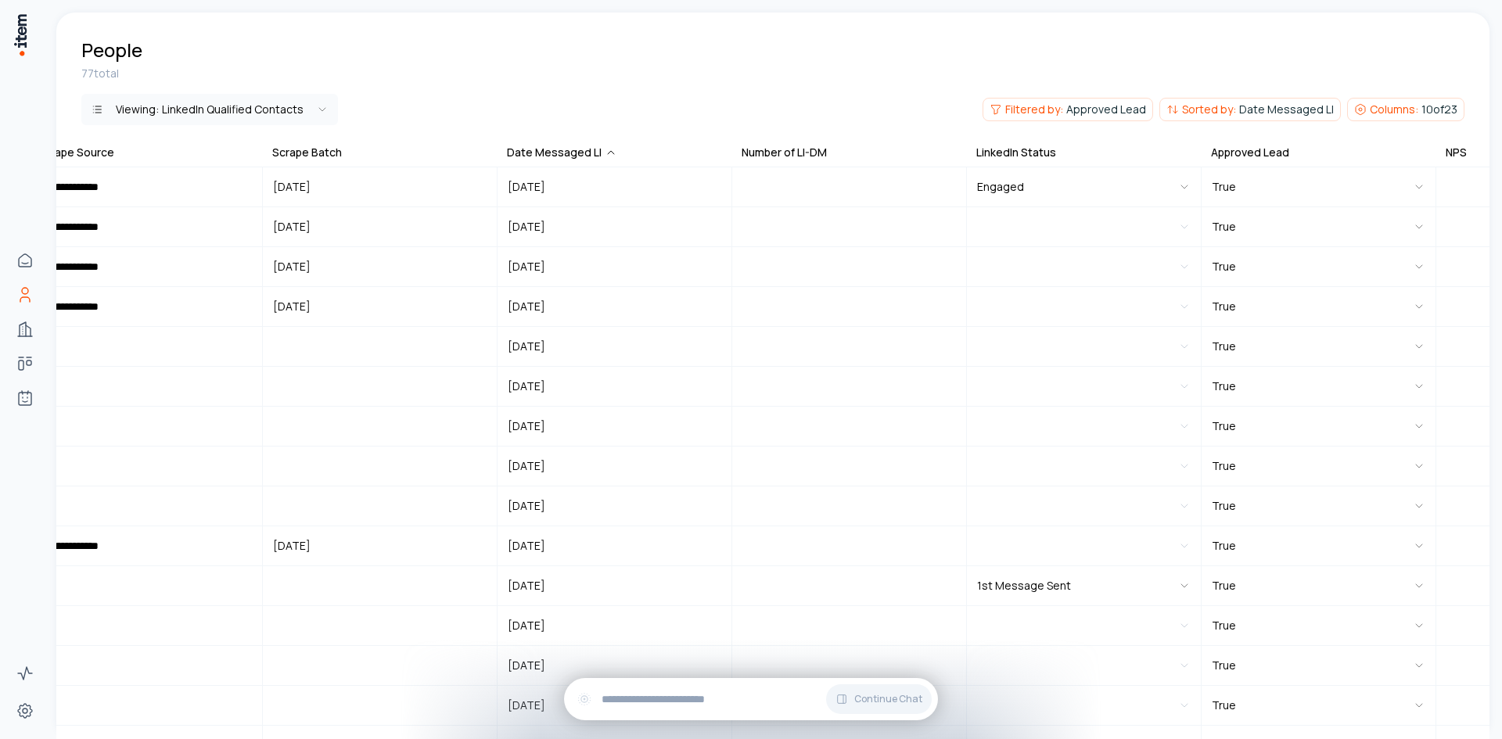  I want to click on span: Columns:, so click(1394, 110).